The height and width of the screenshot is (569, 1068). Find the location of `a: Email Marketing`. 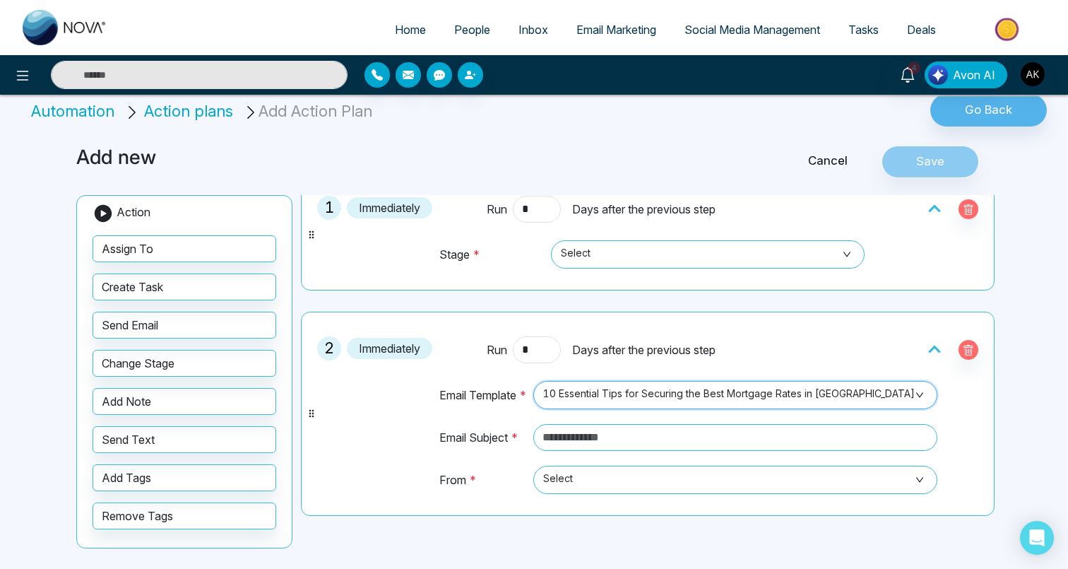

a: Email Marketing is located at coordinates (616, 30).